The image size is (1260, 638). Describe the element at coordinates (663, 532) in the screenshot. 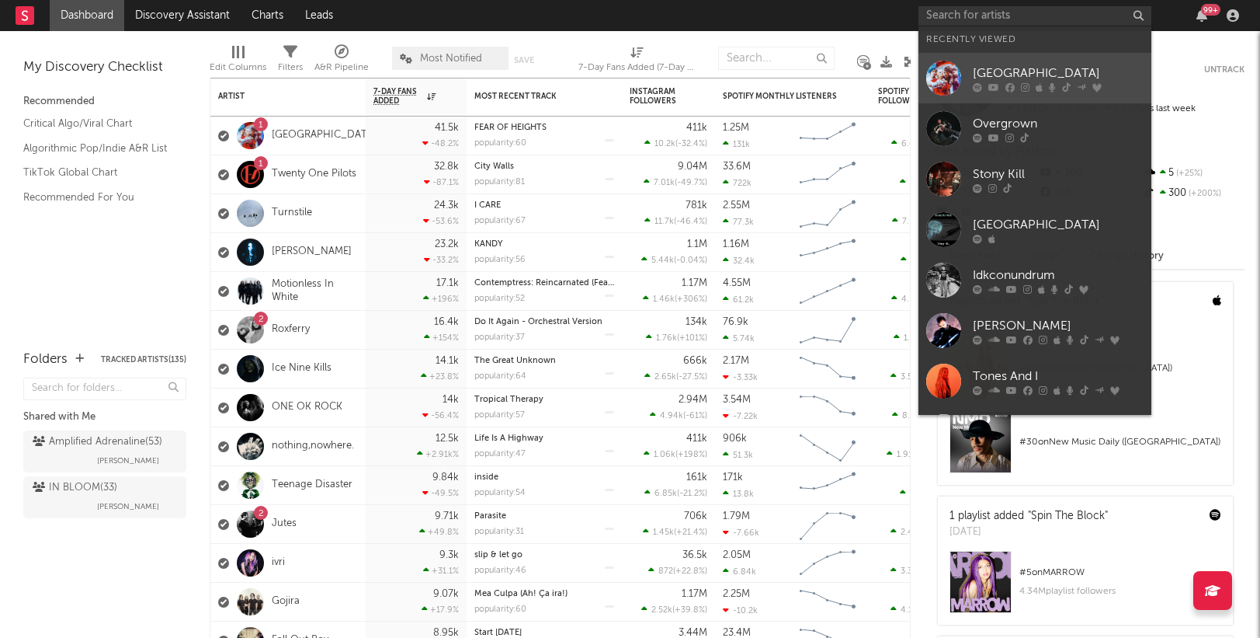

I see `span: 1.45k` at that location.